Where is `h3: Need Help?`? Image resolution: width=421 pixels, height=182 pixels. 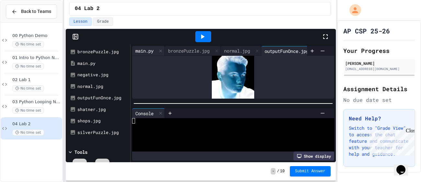
h3: Need Help? is located at coordinates (380, 118).